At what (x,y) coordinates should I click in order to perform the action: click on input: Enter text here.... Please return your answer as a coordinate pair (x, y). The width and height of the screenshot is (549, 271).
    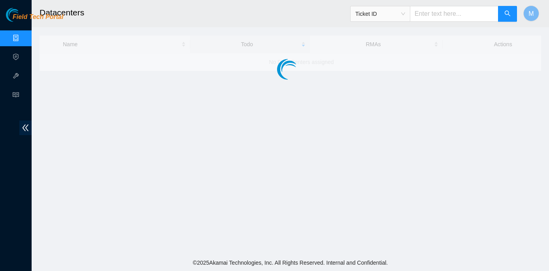
    Looking at the image, I should click on (454, 14).